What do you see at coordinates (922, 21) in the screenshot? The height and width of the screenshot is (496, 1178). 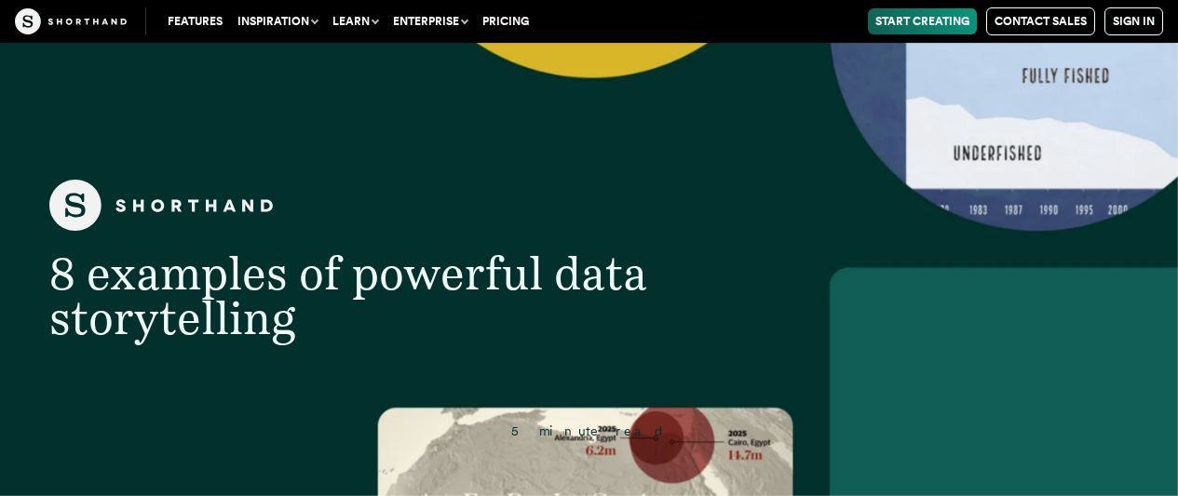 I see `a: Start Creating` at bounding box center [922, 21].